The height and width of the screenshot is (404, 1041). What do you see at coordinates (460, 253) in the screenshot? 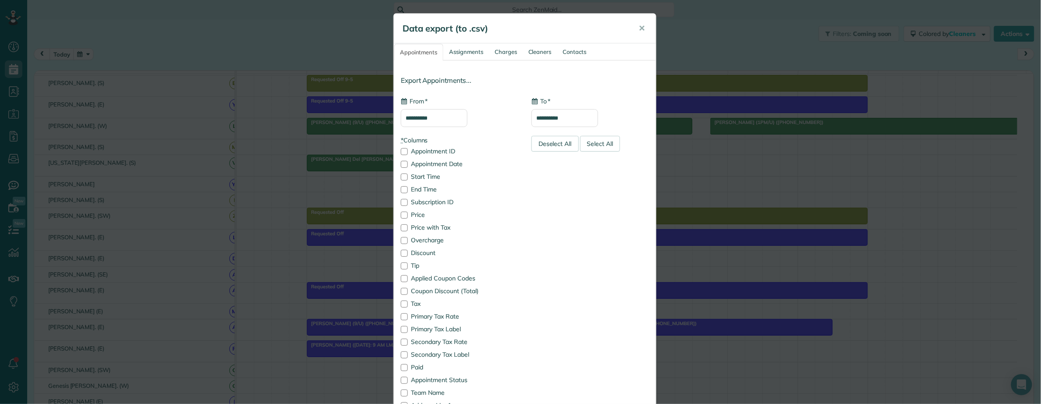
I see `label: Discount` at bounding box center [460, 253].